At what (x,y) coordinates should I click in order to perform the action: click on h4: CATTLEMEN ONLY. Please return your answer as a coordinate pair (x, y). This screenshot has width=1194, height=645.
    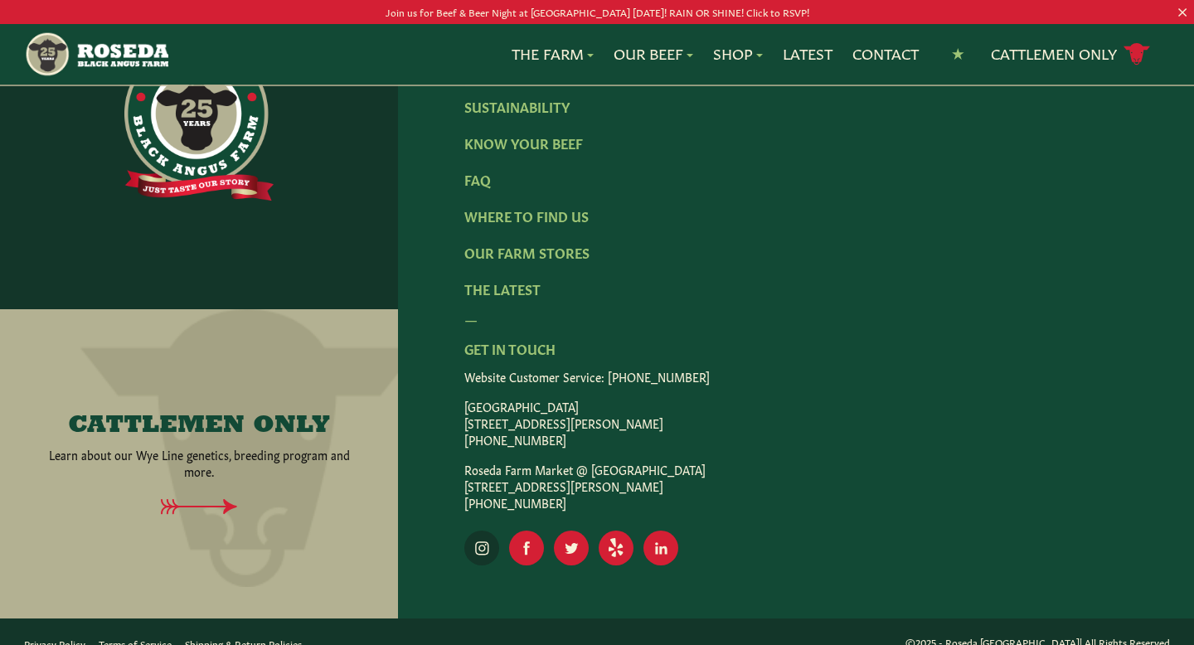
    Looking at the image, I should click on (199, 426).